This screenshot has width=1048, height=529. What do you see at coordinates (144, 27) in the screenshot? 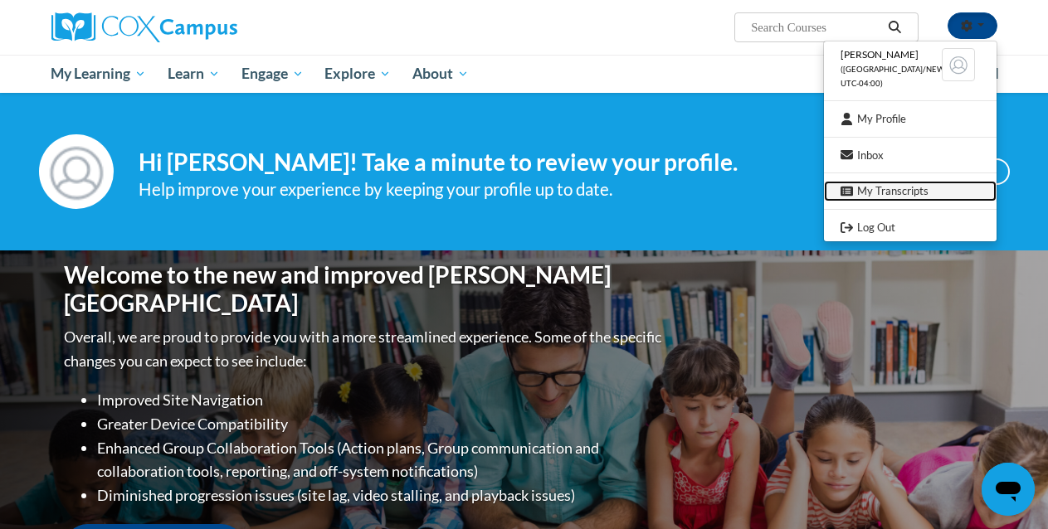
I see `img: Cox Campus` at bounding box center [144, 27].